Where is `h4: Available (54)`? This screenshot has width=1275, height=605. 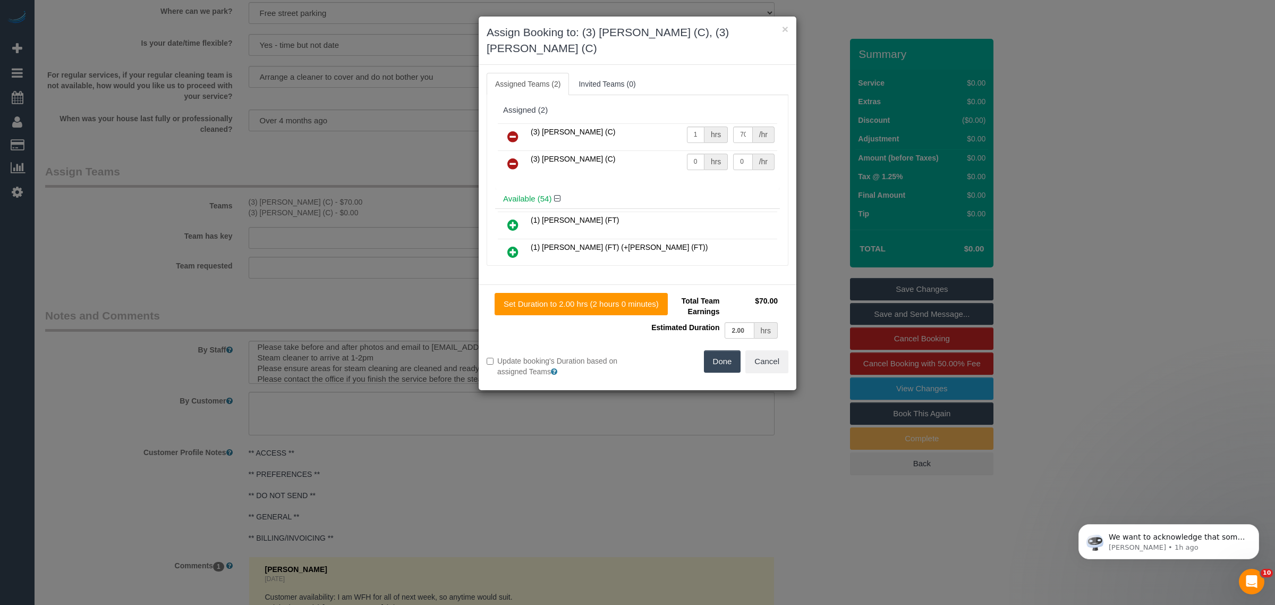
h4: Available (54) is located at coordinates (638, 199).